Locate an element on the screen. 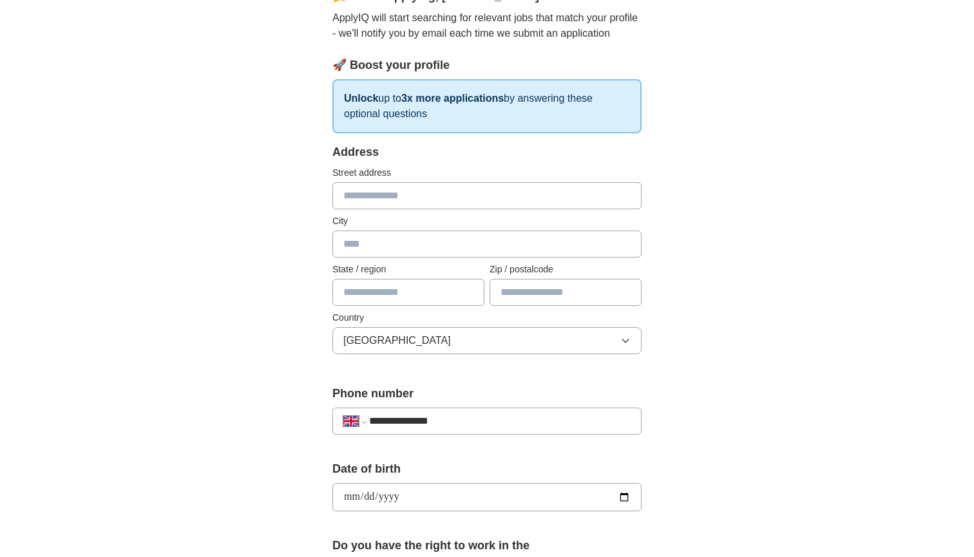 This screenshot has width=974, height=557. label: Zip / postalcode is located at coordinates (566, 269).